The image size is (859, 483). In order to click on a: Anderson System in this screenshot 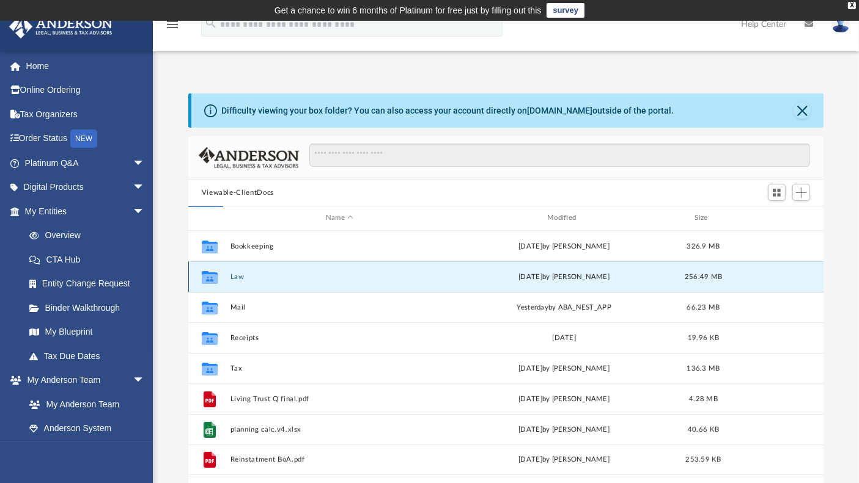, I will do `click(87, 429)`.